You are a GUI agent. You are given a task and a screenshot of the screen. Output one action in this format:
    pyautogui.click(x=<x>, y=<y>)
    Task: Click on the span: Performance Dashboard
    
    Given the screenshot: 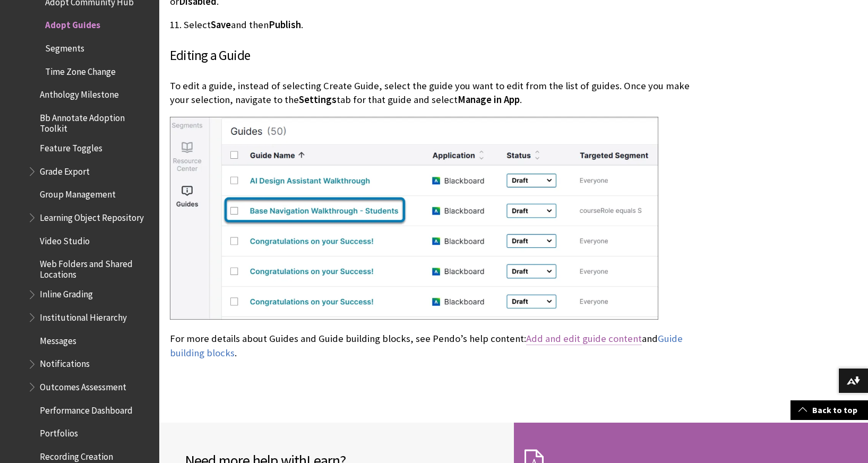 What is the action you would take?
    pyautogui.click(x=86, y=408)
    